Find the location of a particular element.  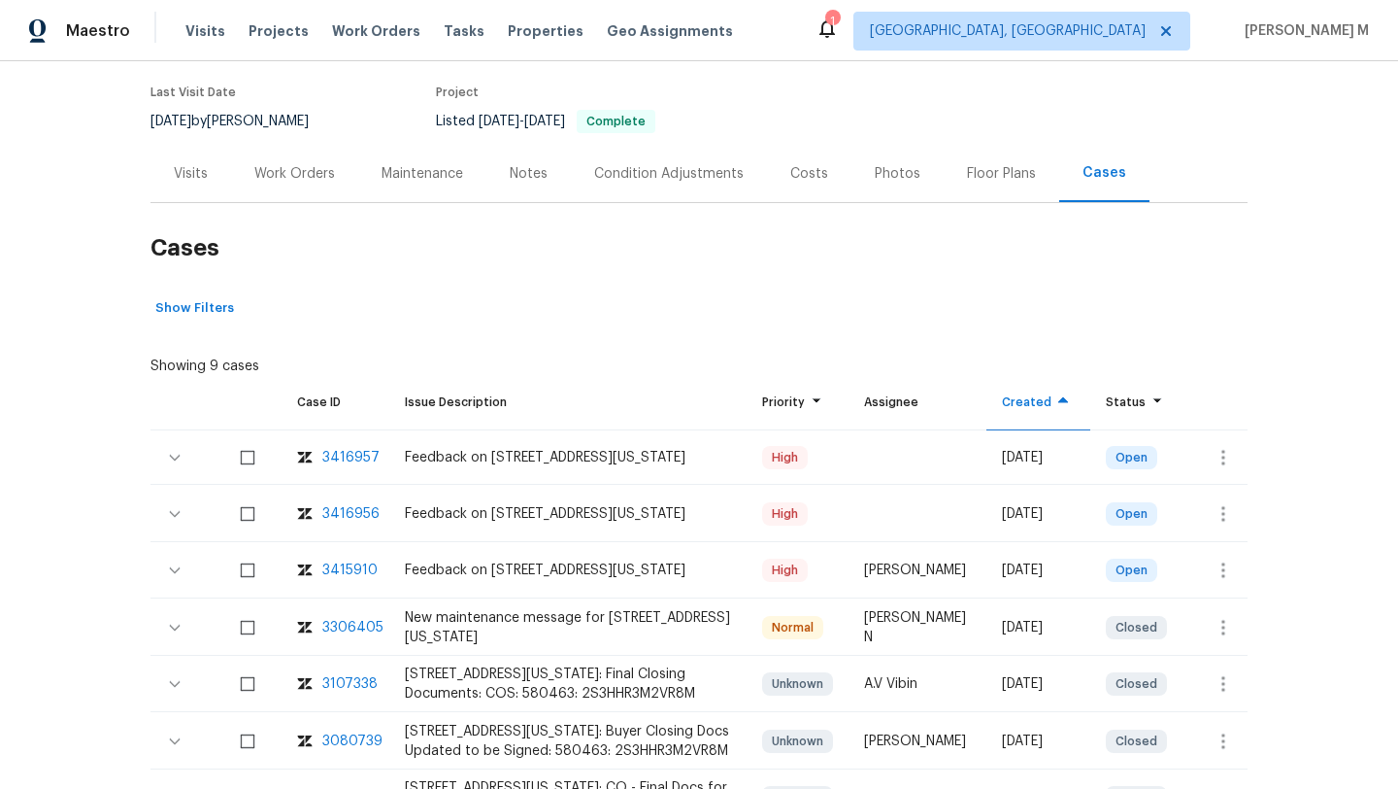

span: Projects is located at coordinates (279, 31).